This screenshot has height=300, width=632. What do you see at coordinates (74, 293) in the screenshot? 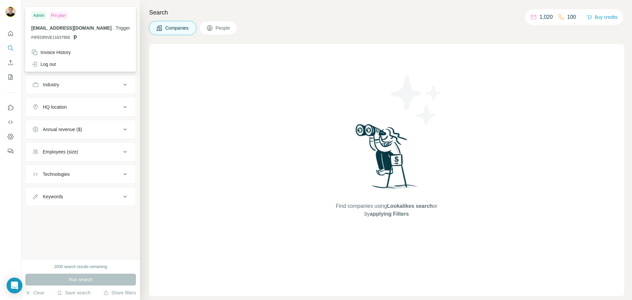
I see `button: Save search` at bounding box center [74, 293].